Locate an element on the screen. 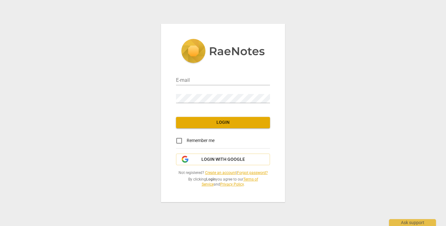 The width and height of the screenshot is (446, 226). span: Login with Google is located at coordinates (223, 159).